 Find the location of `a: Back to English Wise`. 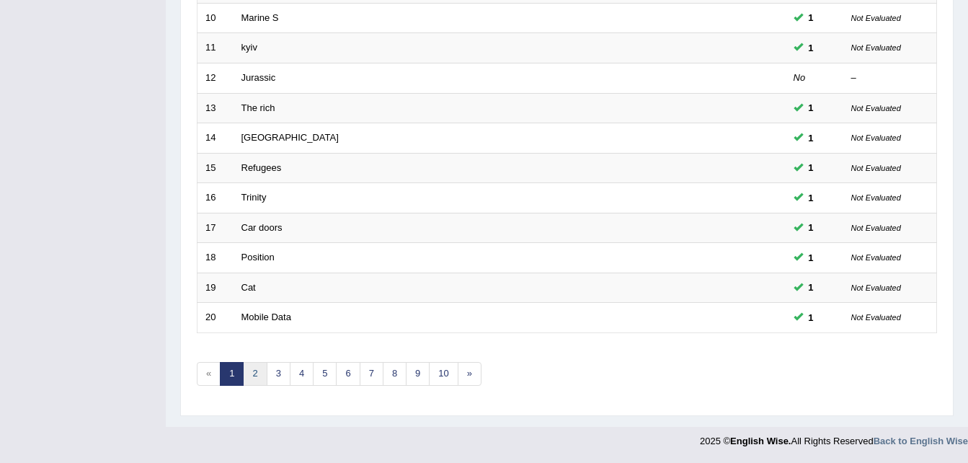

a: Back to English Wise is located at coordinates (920, 440).